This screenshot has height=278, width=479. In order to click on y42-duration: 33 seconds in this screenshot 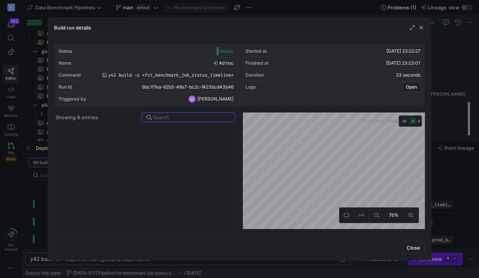, I will do `click(408, 75)`.